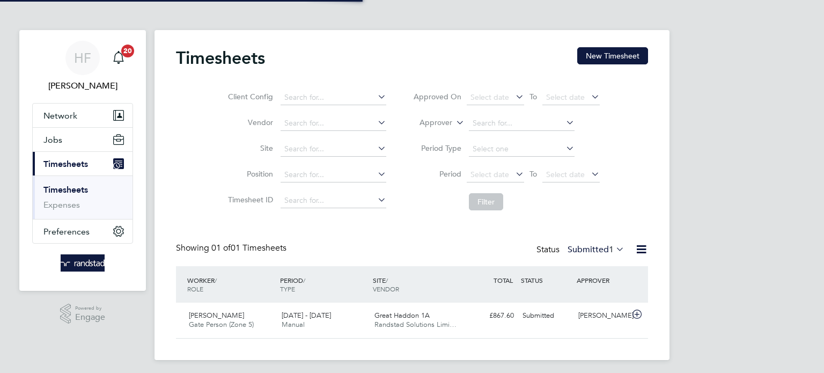 This screenshot has width=824, height=373. What do you see at coordinates (490, 315) in the screenshot?
I see `div: £867.60` at bounding box center [490, 315].